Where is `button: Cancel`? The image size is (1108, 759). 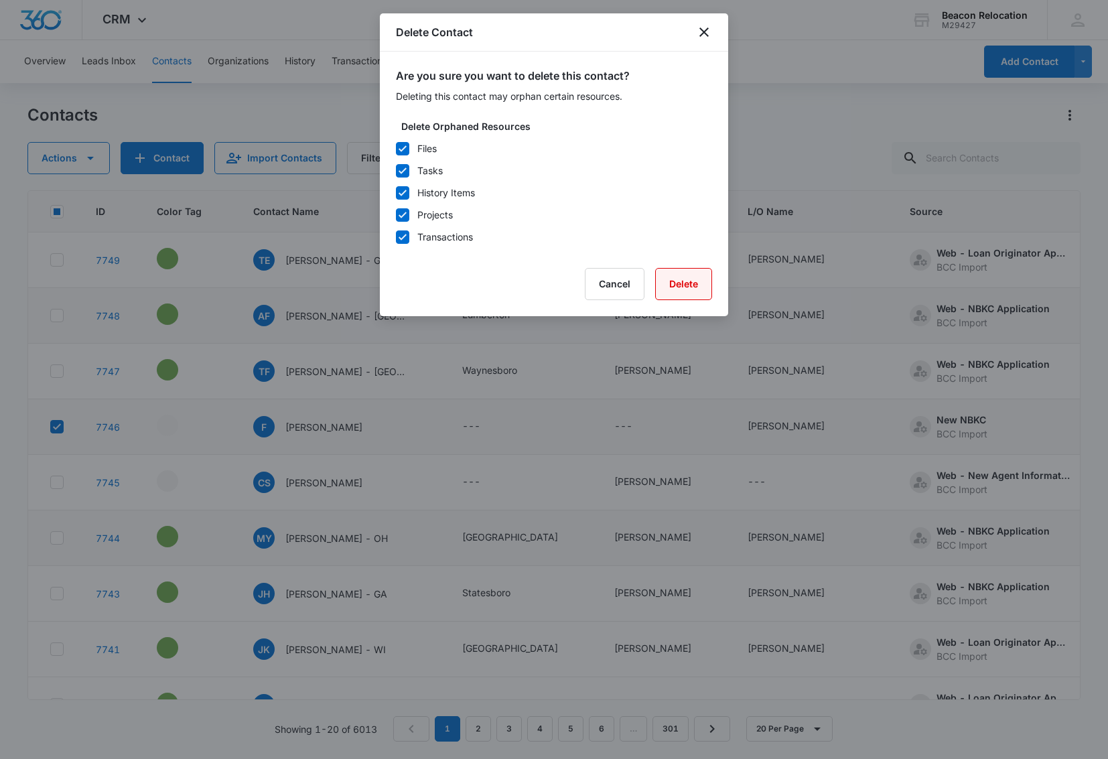 button: Cancel is located at coordinates (615, 284).